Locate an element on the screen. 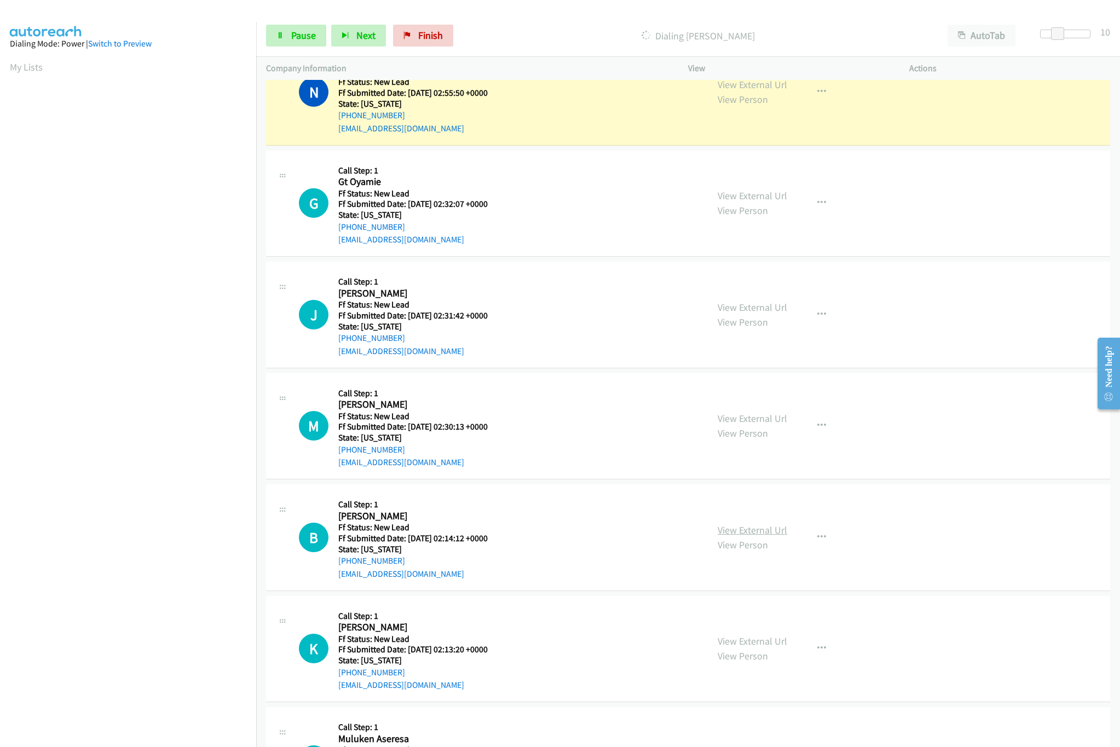  h2: Gt Oyamie is located at coordinates (413, 182).